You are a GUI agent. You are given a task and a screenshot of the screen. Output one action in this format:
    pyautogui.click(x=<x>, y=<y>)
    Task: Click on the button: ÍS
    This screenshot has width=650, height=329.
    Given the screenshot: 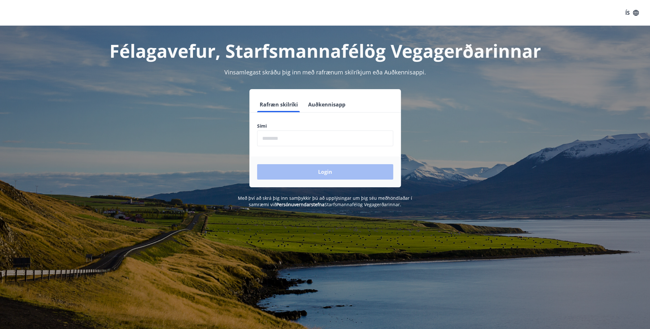 What is the action you would take?
    pyautogui.click(x=632, y=13)
    